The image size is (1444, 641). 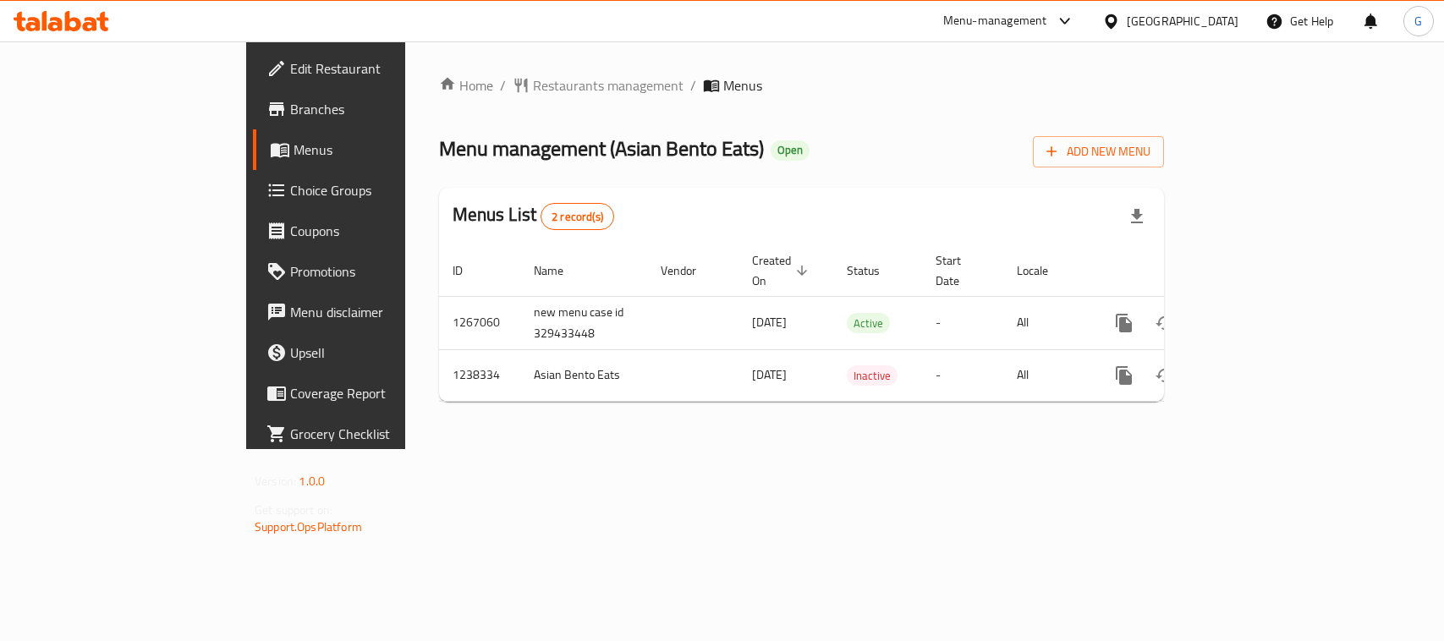 I want to click on a: Edit Restaurant, so click(x=370, y=69).